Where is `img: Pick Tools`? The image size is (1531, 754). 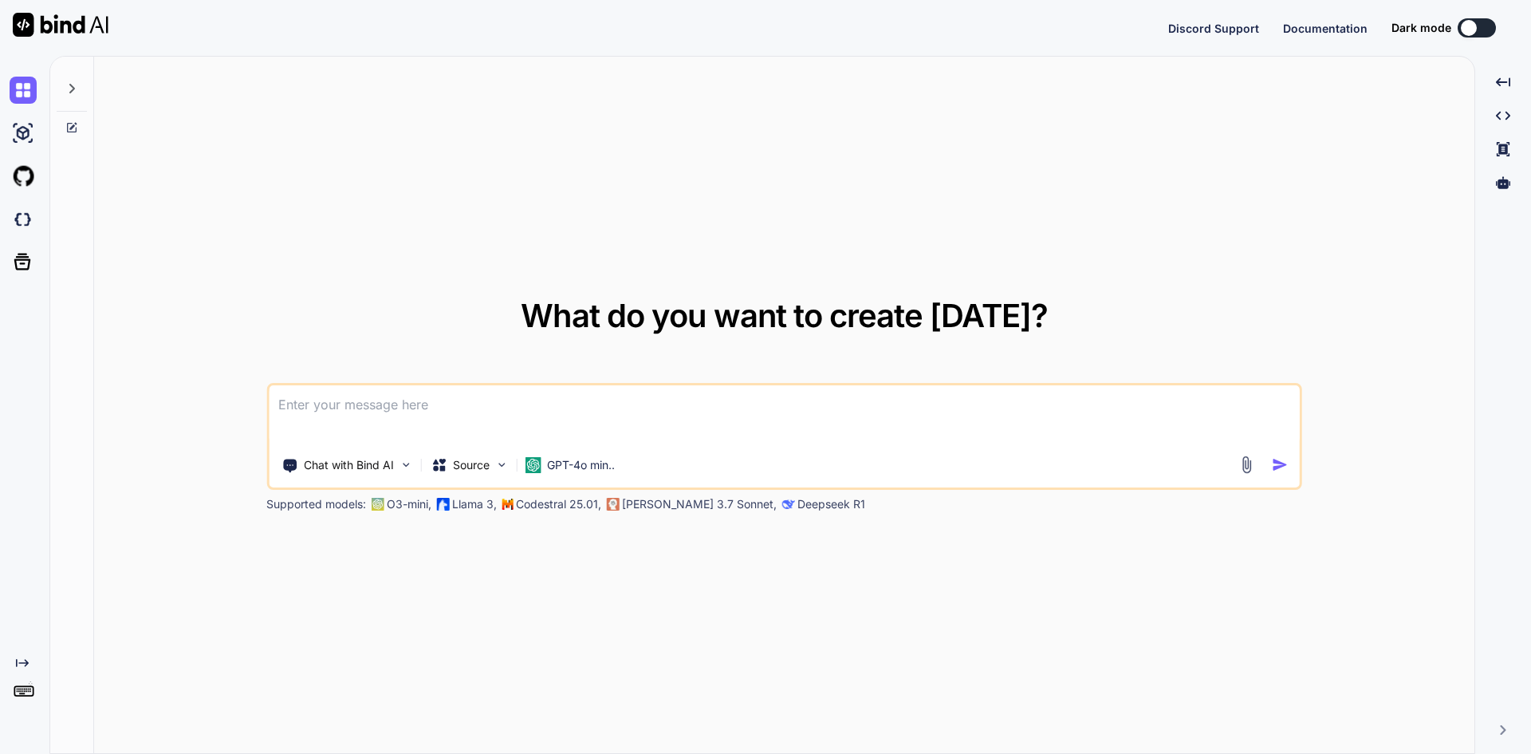 img: Pick Tools is located at coordinates (405, 464).